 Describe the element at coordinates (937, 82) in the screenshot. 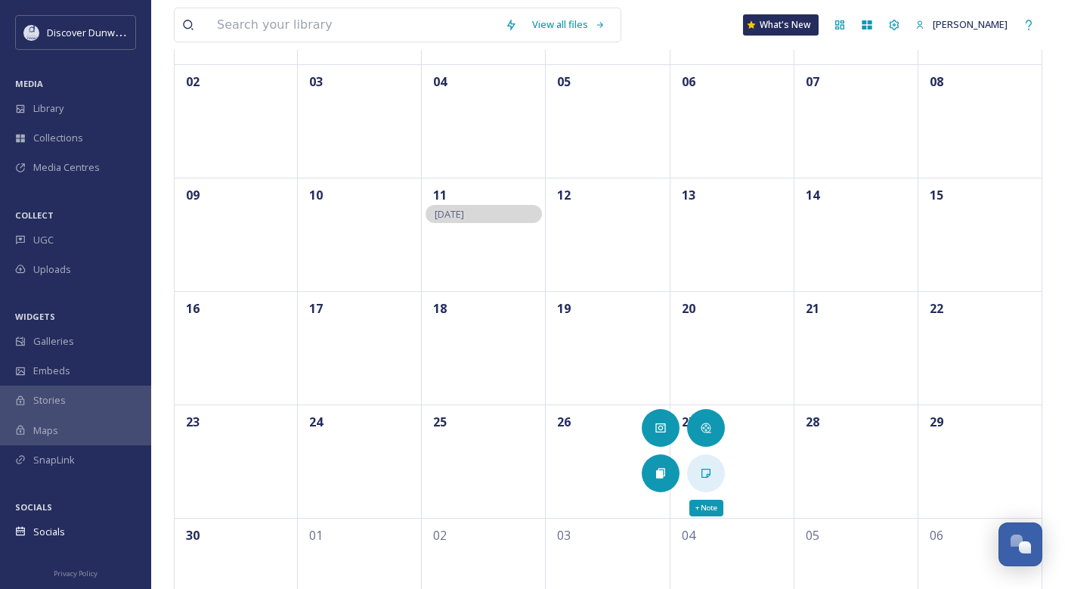

I see `span: 08` at that location.